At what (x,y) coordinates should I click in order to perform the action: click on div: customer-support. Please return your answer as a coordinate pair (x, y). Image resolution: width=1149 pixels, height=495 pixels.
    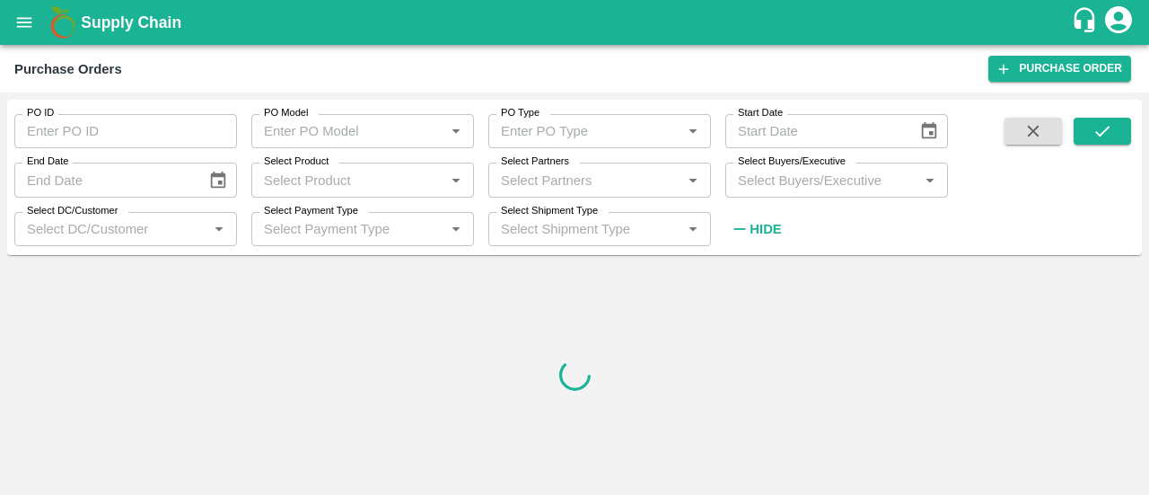
    Looking at the image, I should click on (1086, 22).